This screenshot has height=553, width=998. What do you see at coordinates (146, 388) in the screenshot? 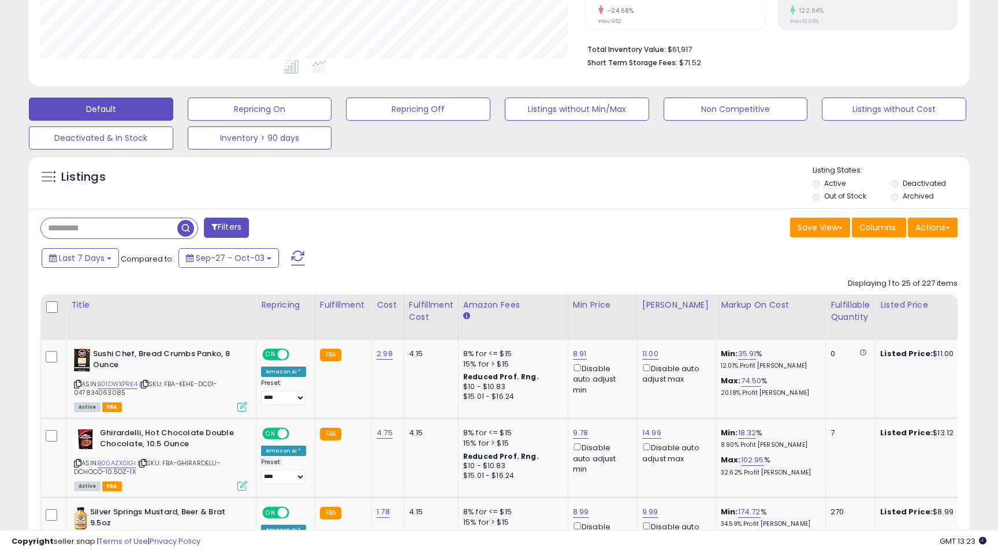
I see `span: | SKU: FBA-KEHE-DC01-047834063085` at bounding box center [146, 388].